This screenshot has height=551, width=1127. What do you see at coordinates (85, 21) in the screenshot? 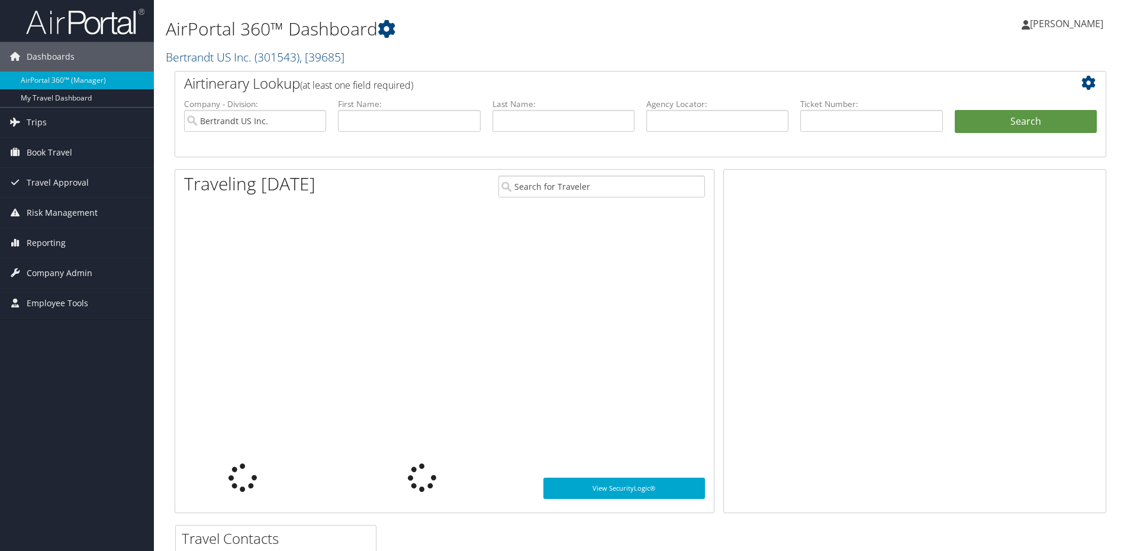
I see `img: airportal-logo.png` at bounding box center [85, 21].